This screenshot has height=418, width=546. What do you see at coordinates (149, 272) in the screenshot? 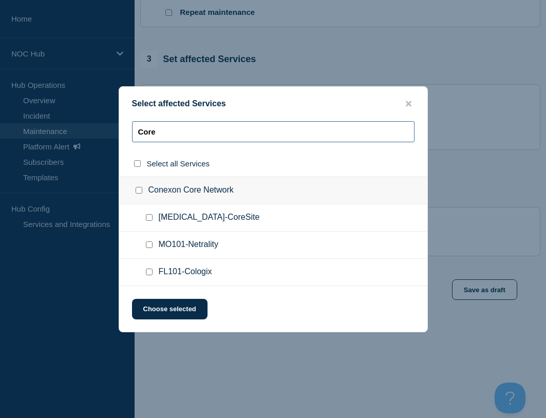
I see `input: FL101-Cologix checkbox` at bounding box center [149, 272].